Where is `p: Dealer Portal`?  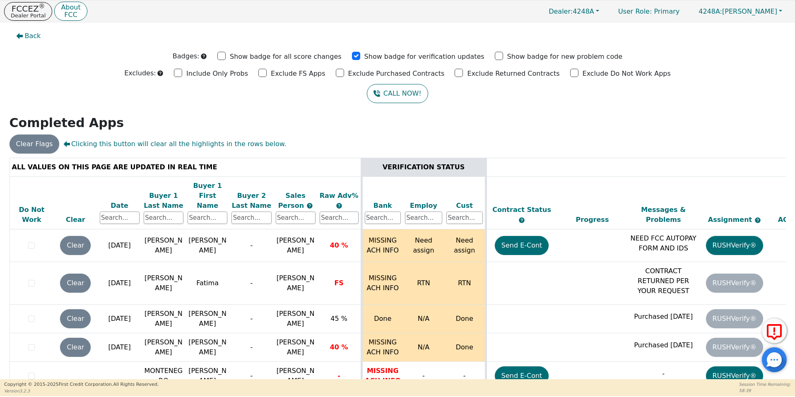
p: Dealer Portal is located at coordinates (28, 15).